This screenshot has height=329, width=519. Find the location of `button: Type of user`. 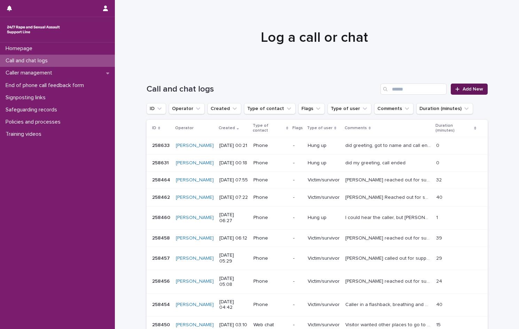

button: Type of user is located at coordinates (350, 109).